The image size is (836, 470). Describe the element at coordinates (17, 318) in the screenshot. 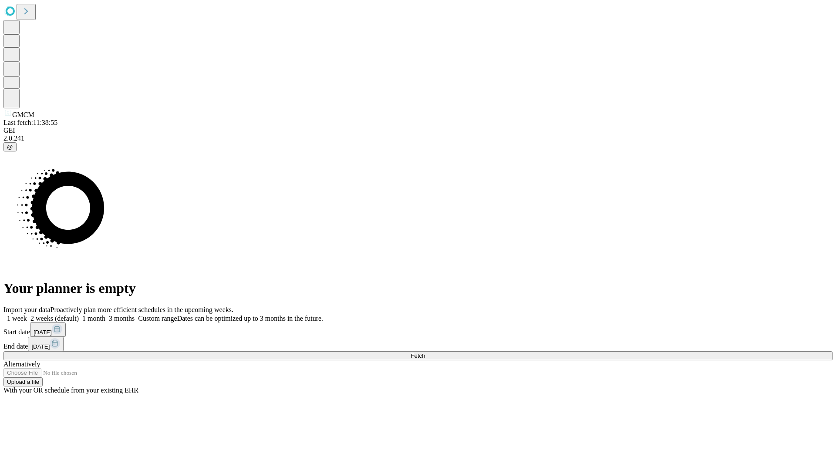

I see `span: 1 week` at that location.